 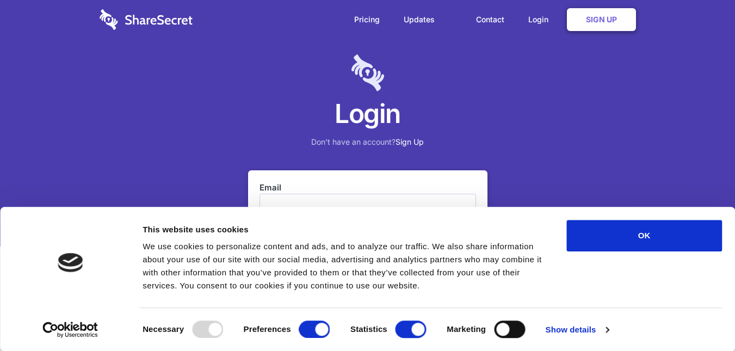 I want to click on img: logo, so click(x=70, y=262).